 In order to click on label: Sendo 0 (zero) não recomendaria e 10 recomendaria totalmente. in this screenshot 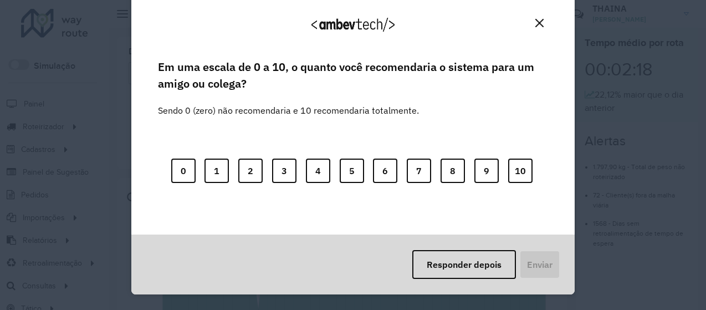, I will do `click(288, 104)`.